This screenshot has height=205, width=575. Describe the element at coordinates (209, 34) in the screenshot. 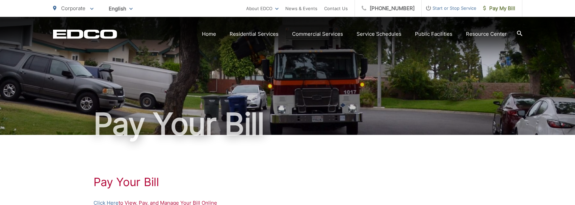

I see `a: Home` at that location.